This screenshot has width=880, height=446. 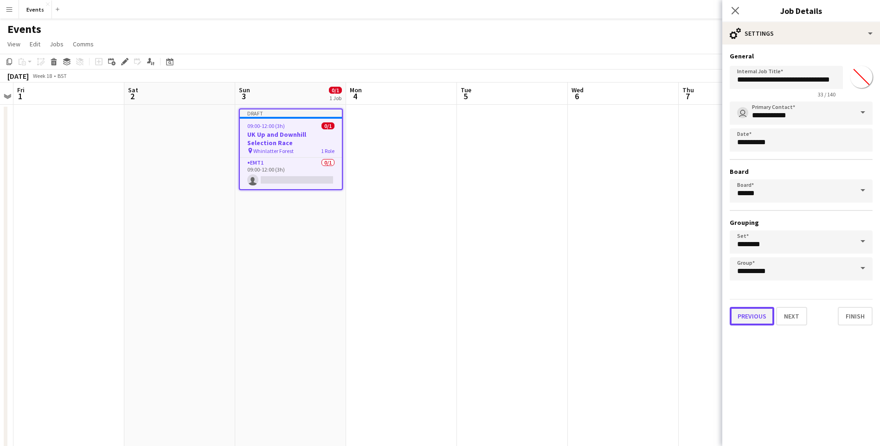 I want to click on span: Sun, so click(x=244, y=90).